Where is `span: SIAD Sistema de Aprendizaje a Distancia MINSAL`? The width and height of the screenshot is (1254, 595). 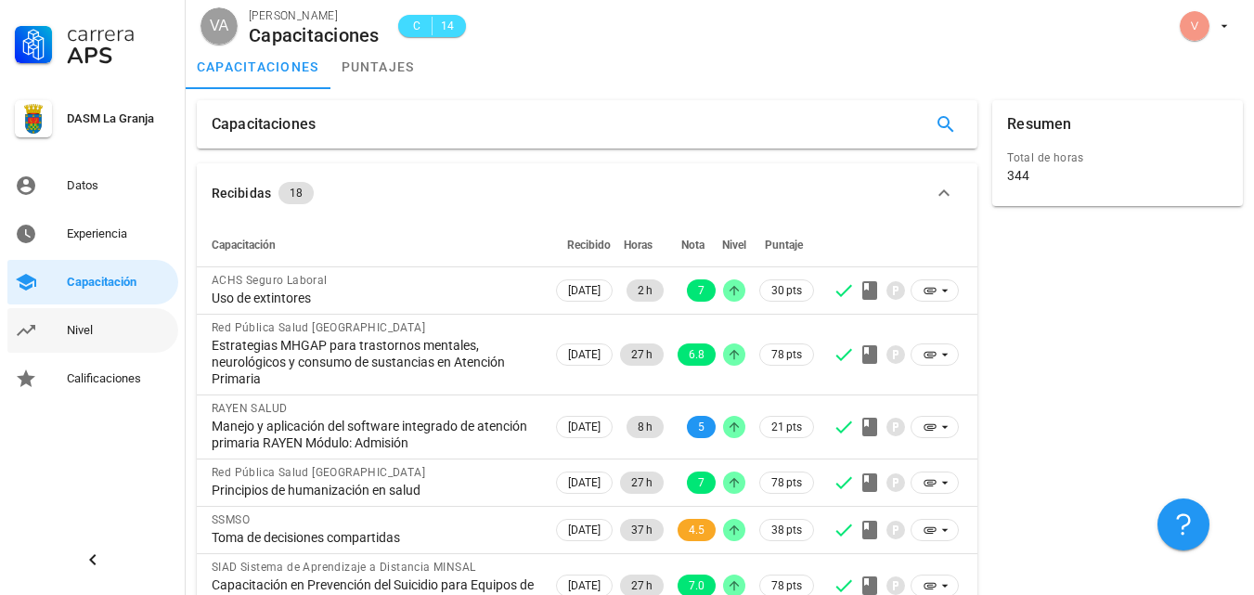 span: SIAD Sistema de Aprendizaje a Distancia MINSAL is located at coordinates (344, 567).